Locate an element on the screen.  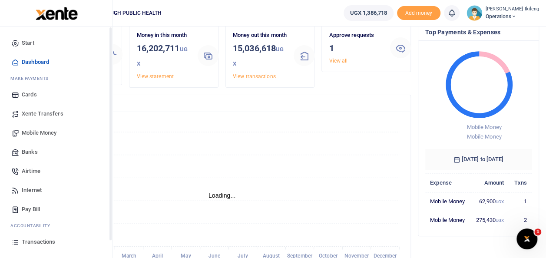
a: logo-small logo-large logo-large is located at coordinates (56, 13).